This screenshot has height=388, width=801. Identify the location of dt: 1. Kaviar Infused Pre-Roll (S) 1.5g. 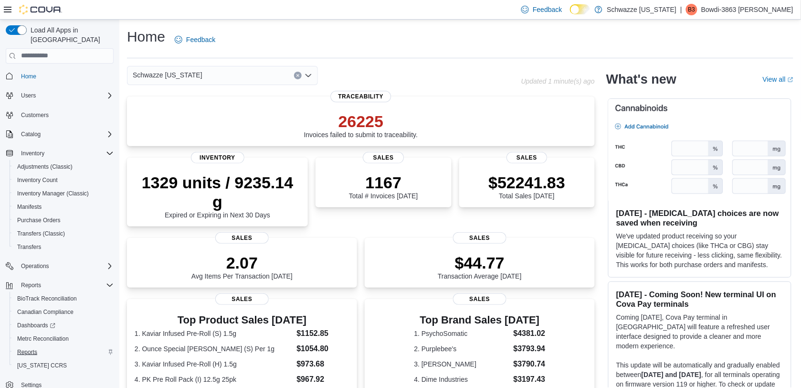
(214, 333).